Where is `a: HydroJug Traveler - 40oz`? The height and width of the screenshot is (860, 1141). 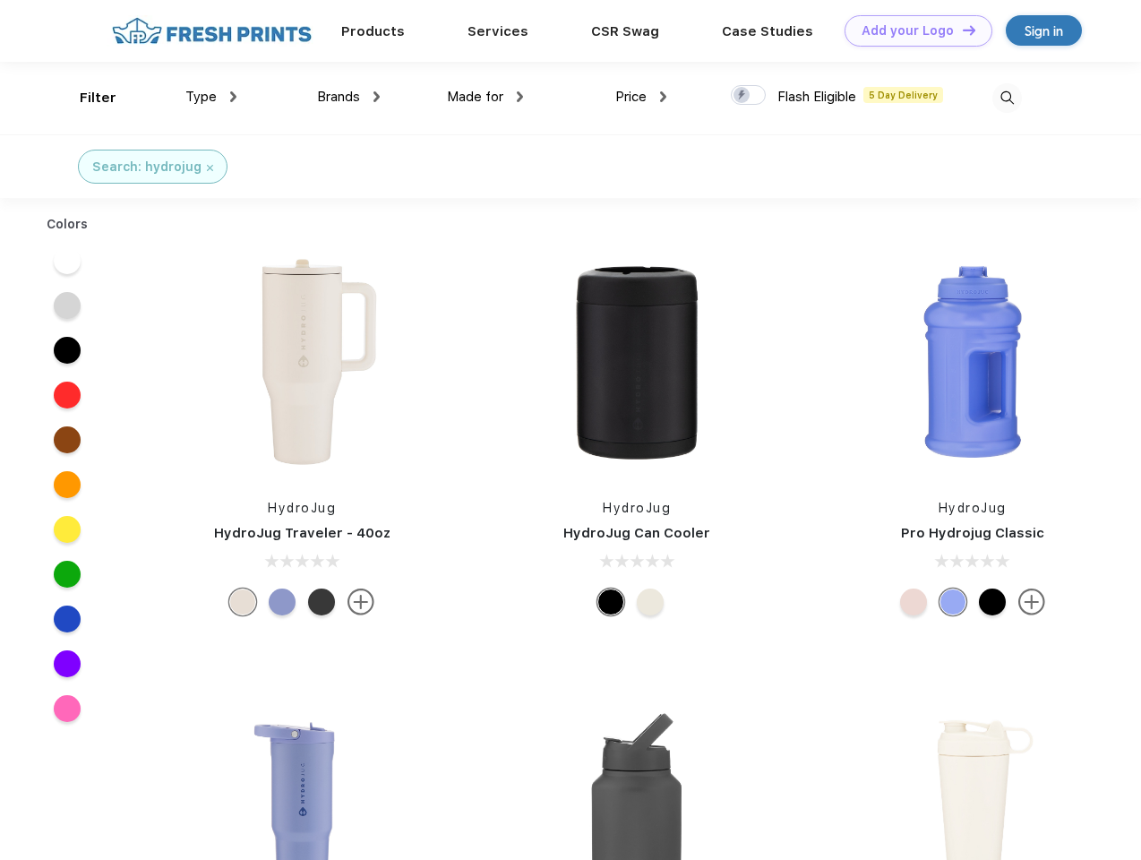
a: HydroJug Traveler - 40oz is located at coordinates (302, 533).